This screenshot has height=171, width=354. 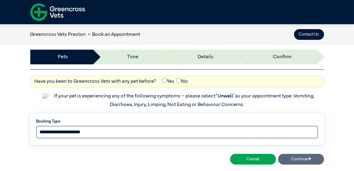 I want to click on span: “Unwell”, so click(x=225, y=96).